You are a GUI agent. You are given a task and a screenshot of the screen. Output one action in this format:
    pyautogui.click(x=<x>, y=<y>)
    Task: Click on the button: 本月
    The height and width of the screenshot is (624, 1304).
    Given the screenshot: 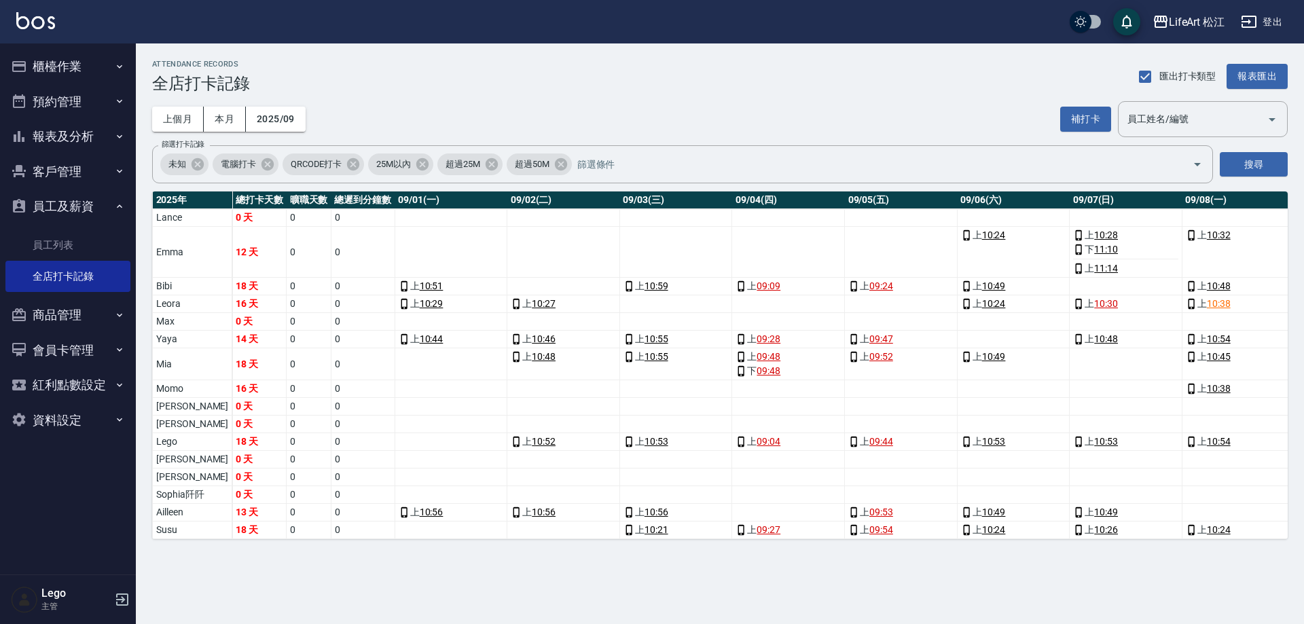 What is the action you would take?
    pyautogui.click(x=225, y=119)
    